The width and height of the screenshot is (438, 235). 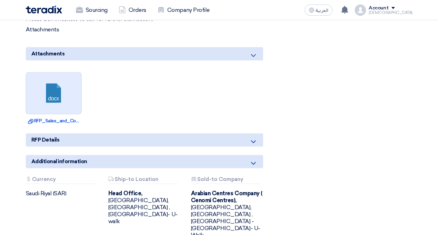 I want to click on div: Saudi Riyal (SAR), so click(x=62, y=193).